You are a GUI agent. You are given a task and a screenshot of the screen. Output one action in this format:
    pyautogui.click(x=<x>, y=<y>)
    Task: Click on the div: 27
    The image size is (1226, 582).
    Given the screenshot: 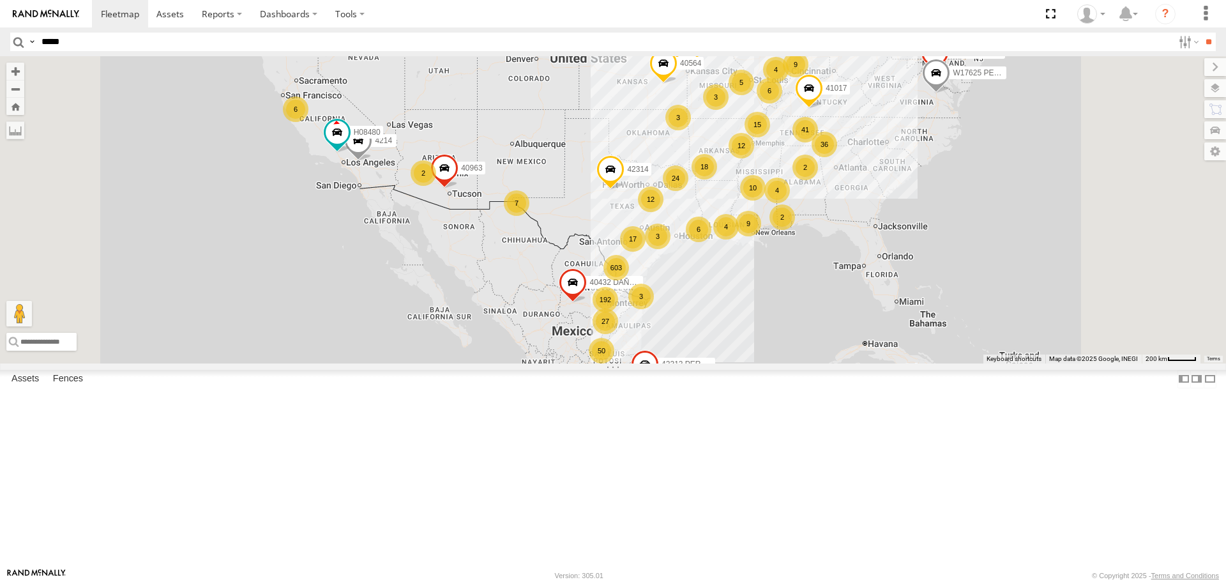 What is the action you would take?
    pyautogui.click(x=605, y=321)
    